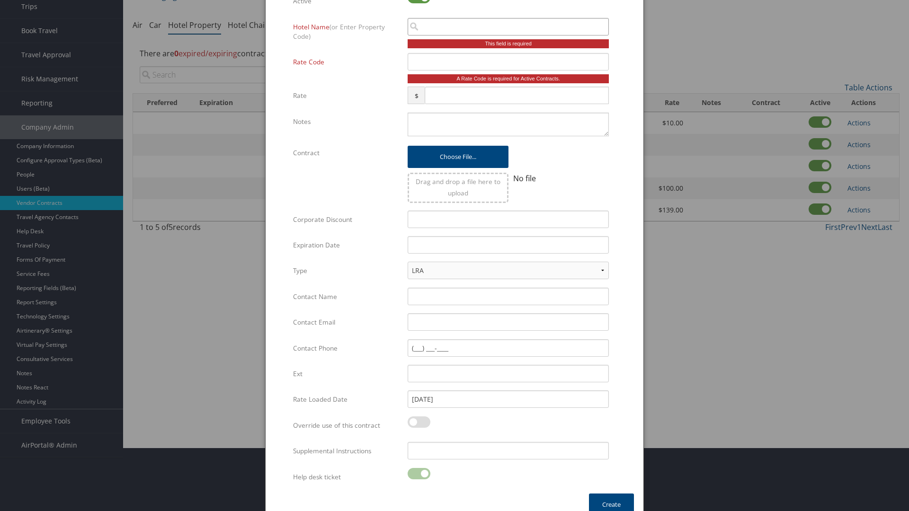  I want to click on label: Corporate Discount, so click(347, 220).